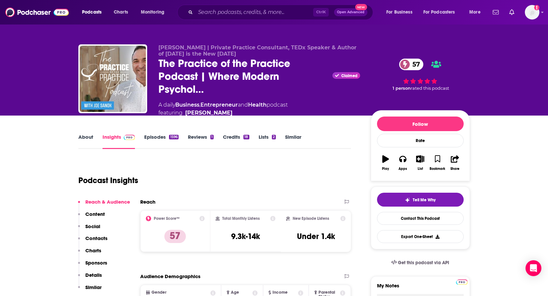  Describe the element at coordinates (415, 64) in the screenshot. I see `span: 57` at that location.